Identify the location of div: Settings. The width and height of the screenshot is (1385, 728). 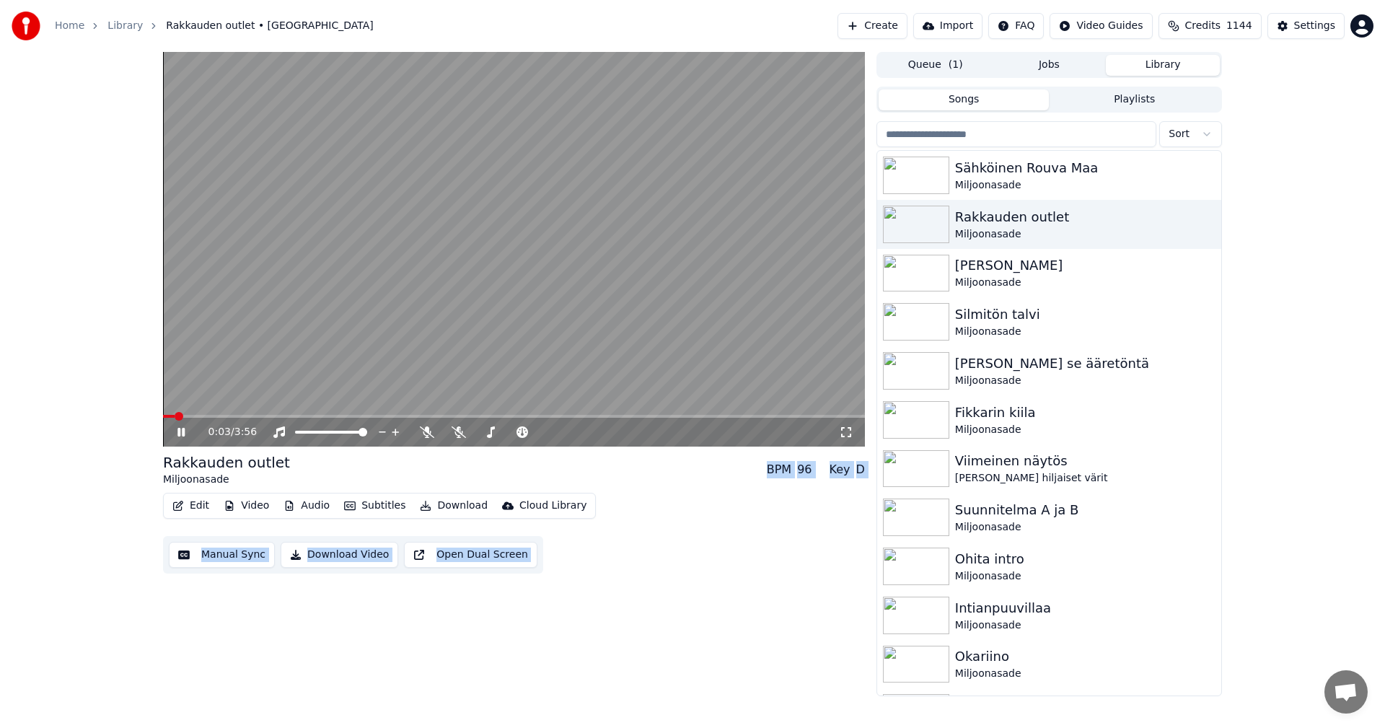
(1314, 26).